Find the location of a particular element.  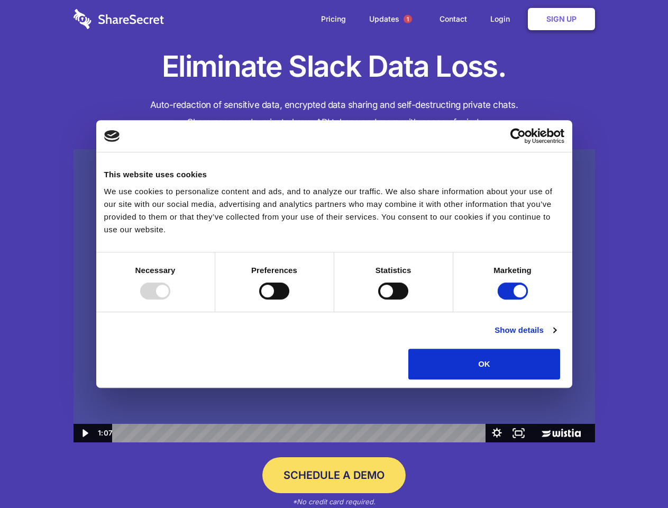

div: Playbar is located at coordinates (300, 433).